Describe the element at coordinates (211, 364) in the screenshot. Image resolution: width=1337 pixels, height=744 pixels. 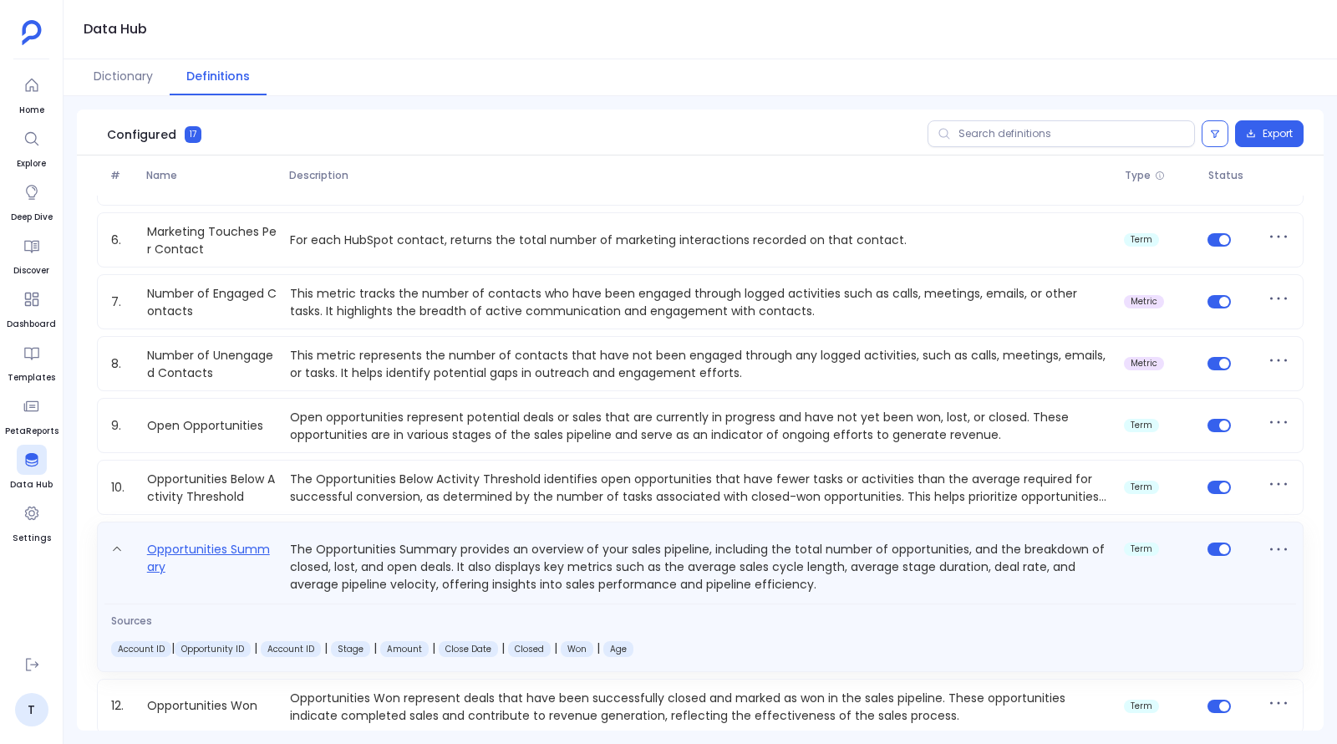
I see `a: Number of Unengaged Contacts` at that location.